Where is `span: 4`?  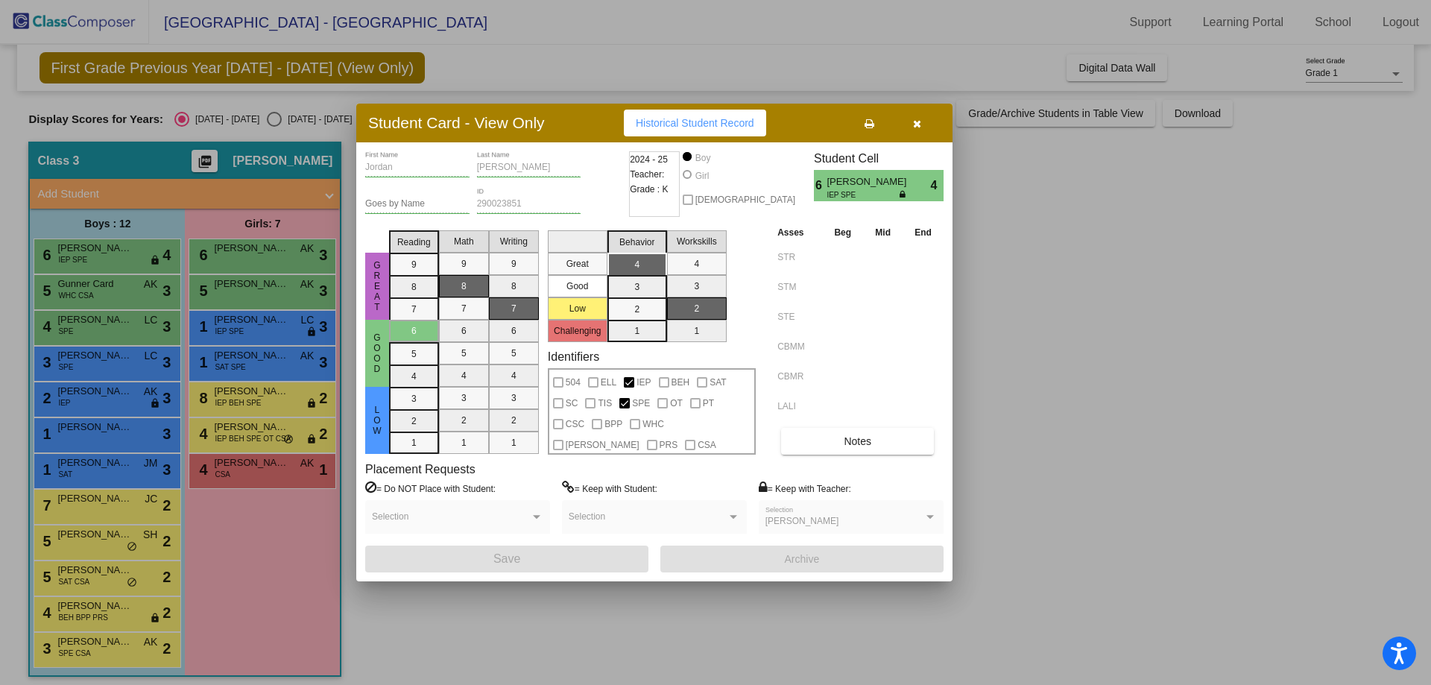 span: 4 is located at coordinates (937, 186).